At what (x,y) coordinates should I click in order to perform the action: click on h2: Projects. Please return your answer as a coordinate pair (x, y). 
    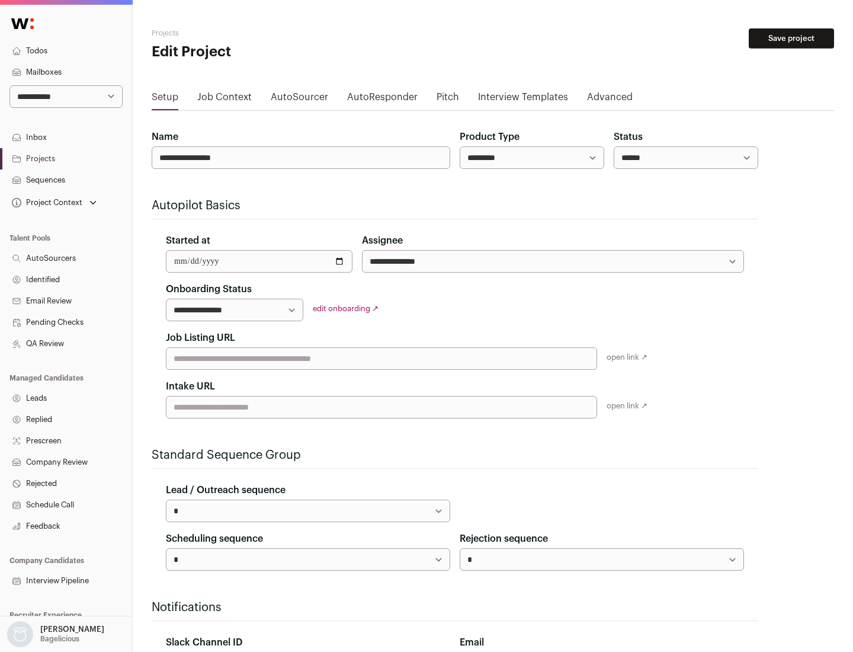
    Looking at the image, I should click on (265, 33).